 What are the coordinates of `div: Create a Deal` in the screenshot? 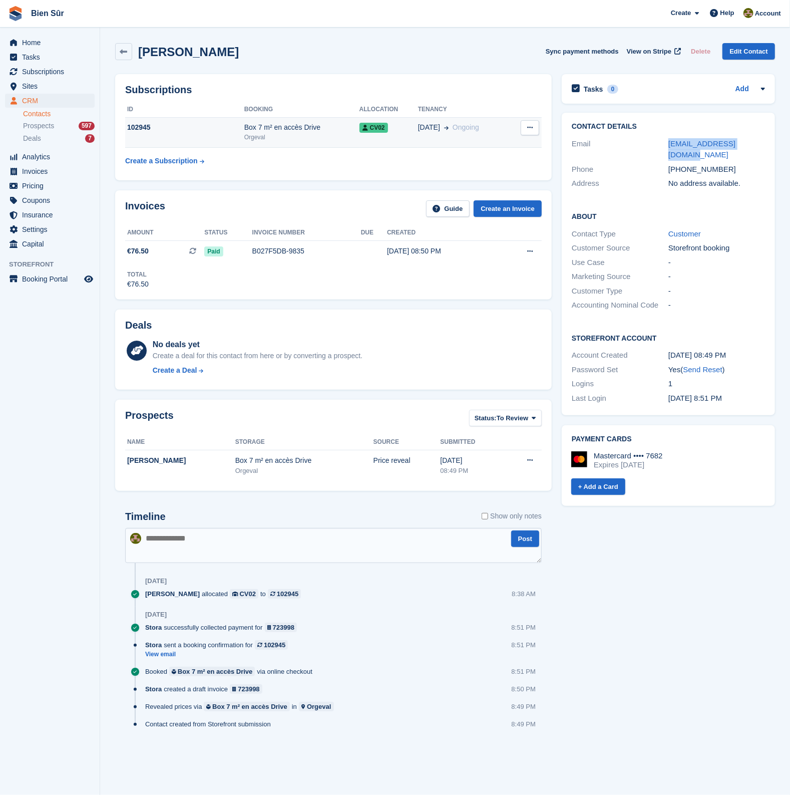 It's located at (175, 370).